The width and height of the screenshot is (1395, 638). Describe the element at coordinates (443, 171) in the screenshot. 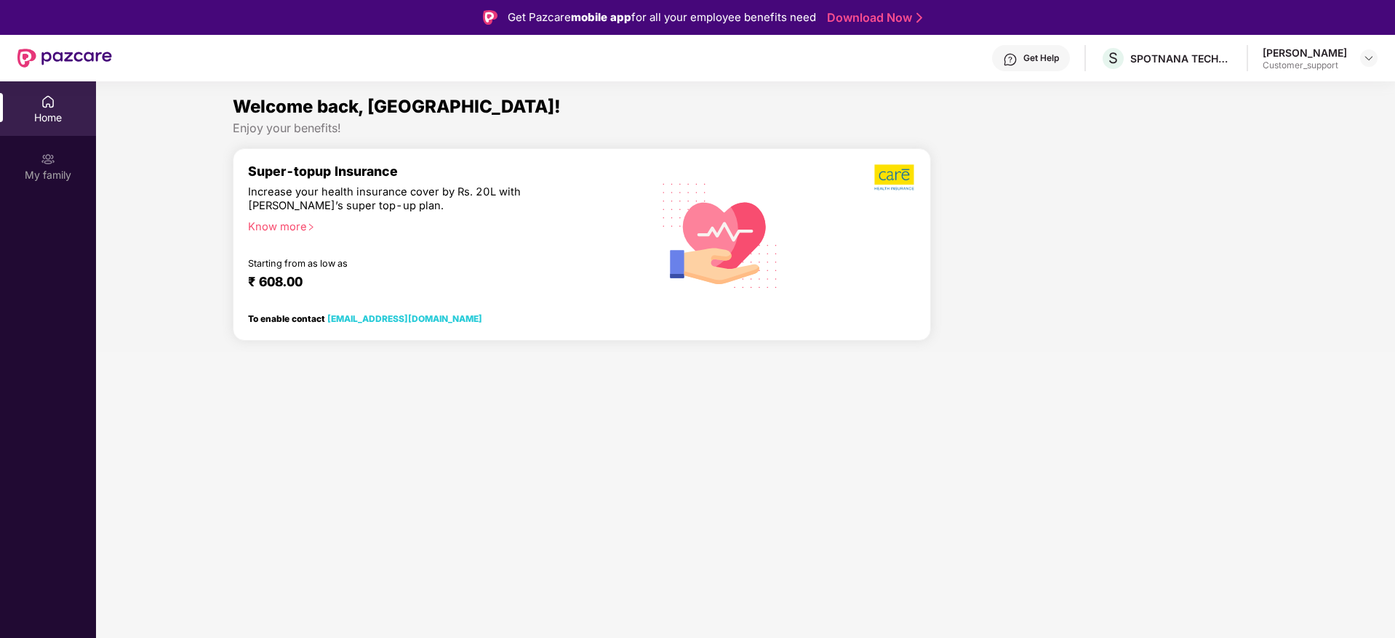

I see `div: Super-topup Insurance` at that location.